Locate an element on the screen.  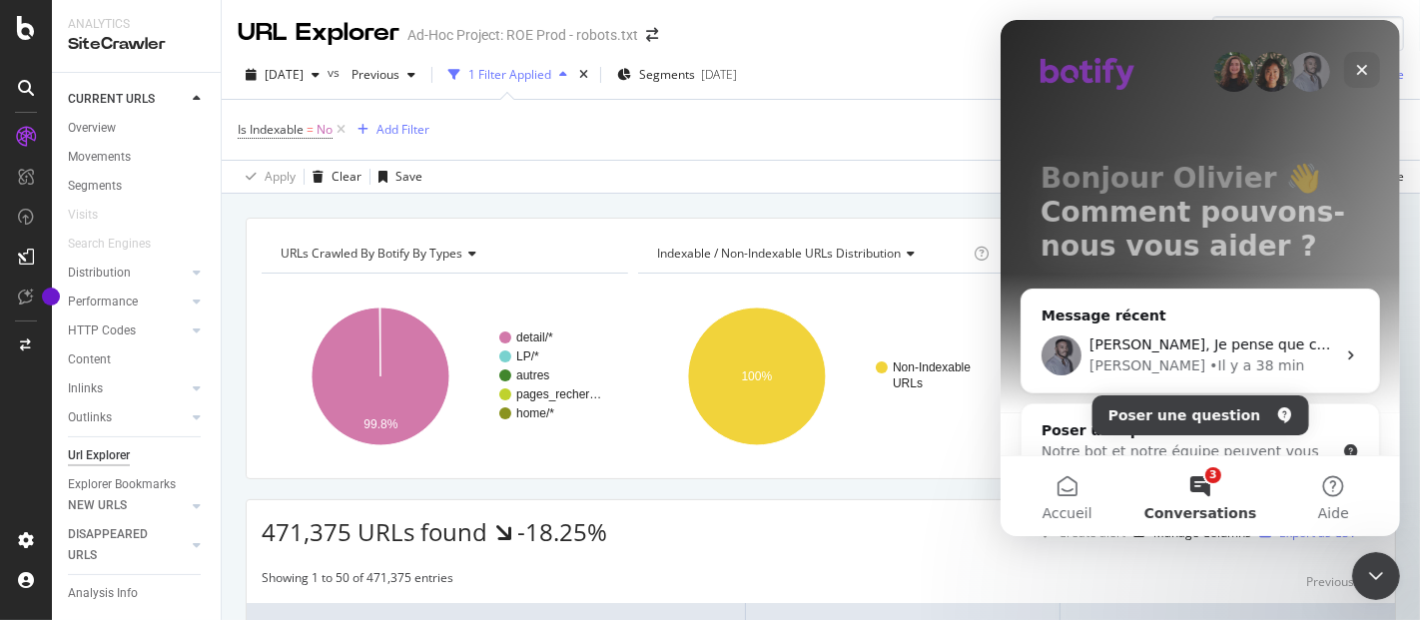
a: Segments is located at coordinates (137, 186).